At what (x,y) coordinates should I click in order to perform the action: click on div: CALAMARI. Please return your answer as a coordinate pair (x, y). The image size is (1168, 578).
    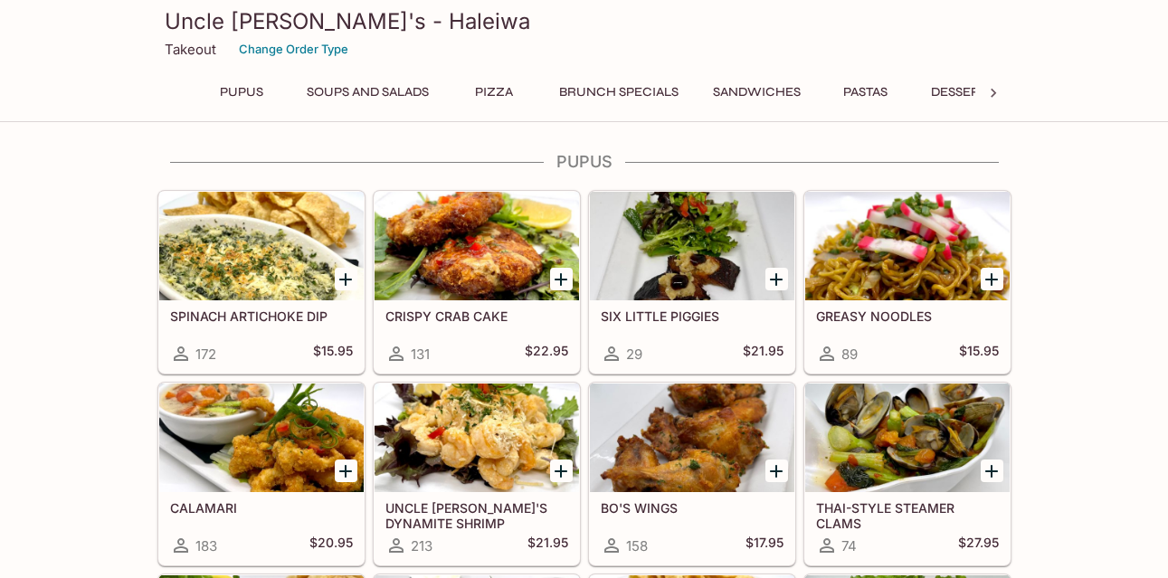
    Looking at the image, I should click on (262, 438).